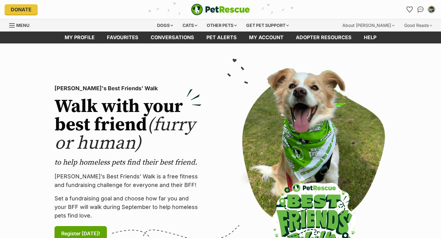  Describe the element at coordinates (21, 9) in the screenshot. I see `a: Donate` at that location.